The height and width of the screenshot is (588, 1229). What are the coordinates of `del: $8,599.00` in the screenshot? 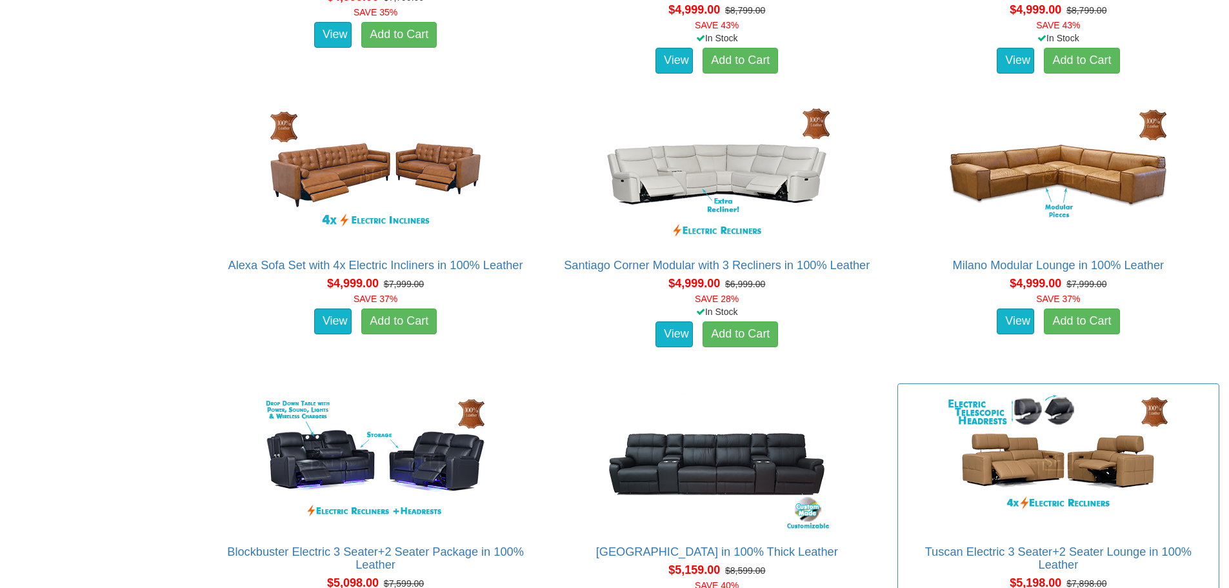 It's located at (745, 570).